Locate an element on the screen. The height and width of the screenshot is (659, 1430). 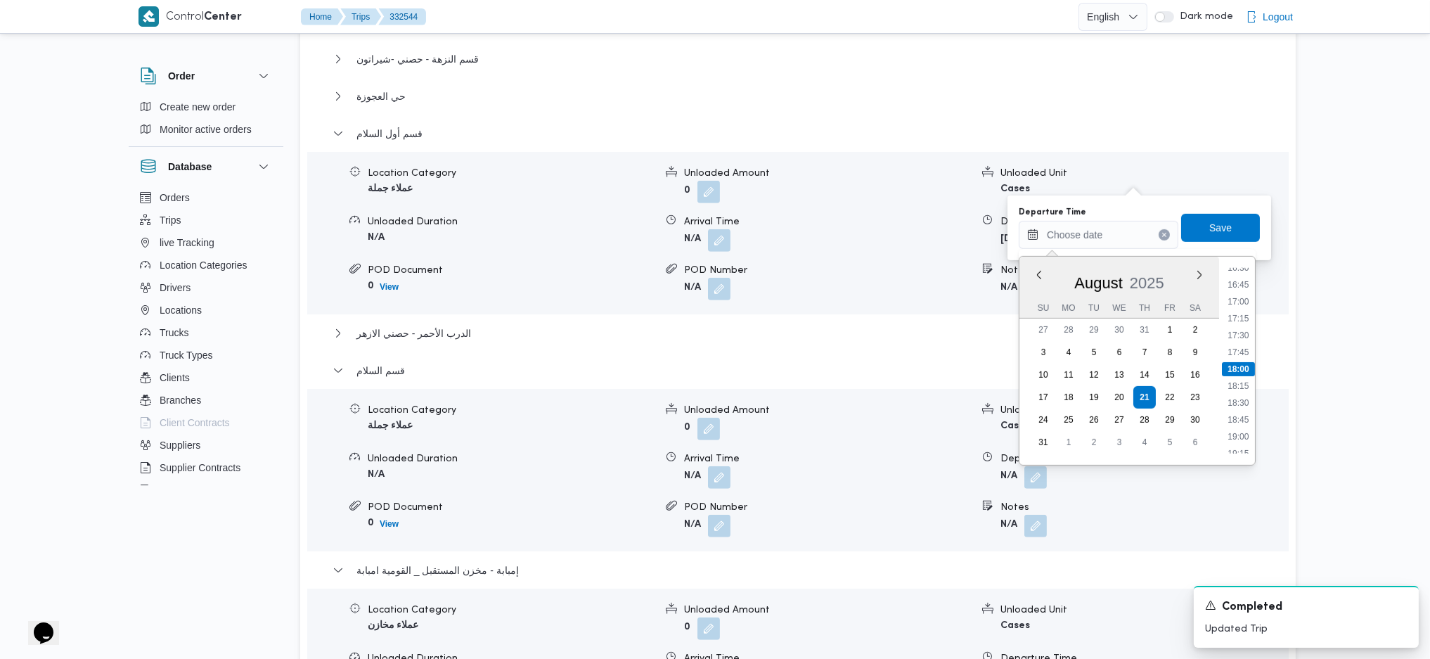
span: قسم أول السلام is located at coordinates (390, 134).